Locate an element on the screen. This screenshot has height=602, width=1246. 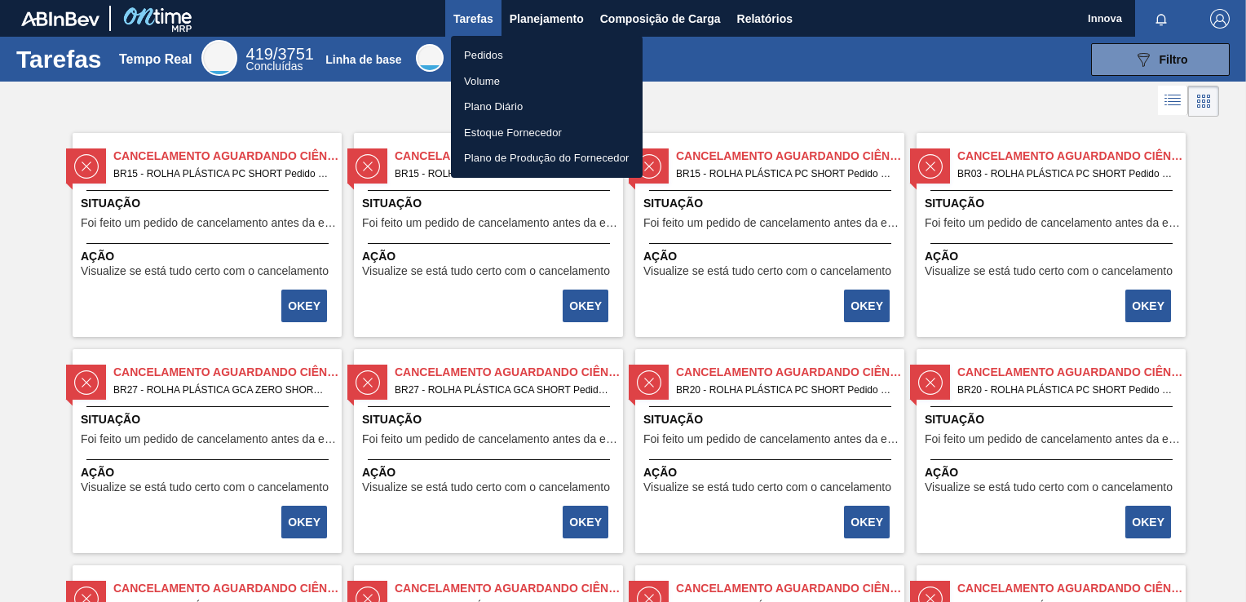
li: Estoque Fornecedor is located at coordinates (546, 133).